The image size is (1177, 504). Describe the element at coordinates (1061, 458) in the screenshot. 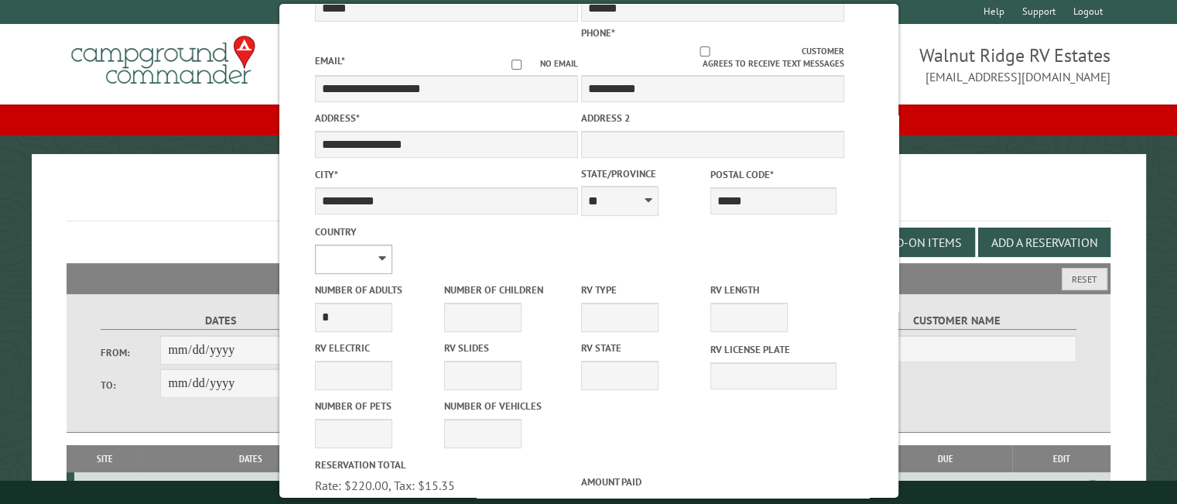

I see `th: Edit` at that location.